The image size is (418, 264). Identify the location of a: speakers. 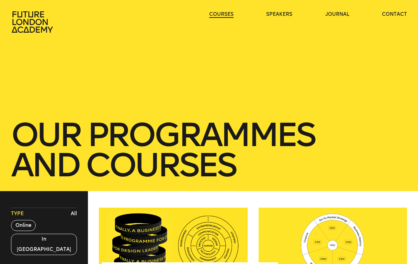
(279, 14).